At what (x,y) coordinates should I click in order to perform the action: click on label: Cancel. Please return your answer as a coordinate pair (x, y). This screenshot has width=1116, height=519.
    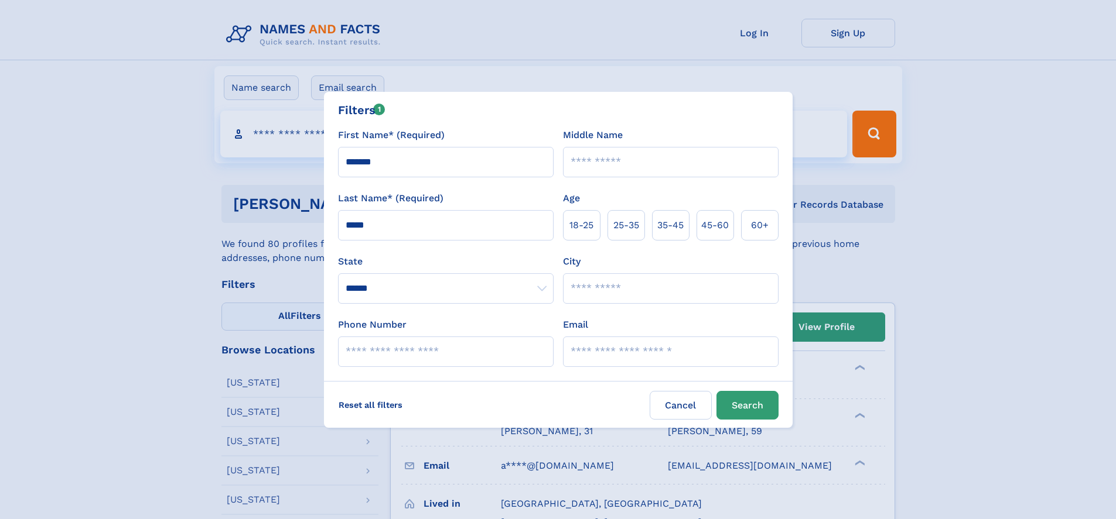
    Looking at the image, I should click on (681, 405).